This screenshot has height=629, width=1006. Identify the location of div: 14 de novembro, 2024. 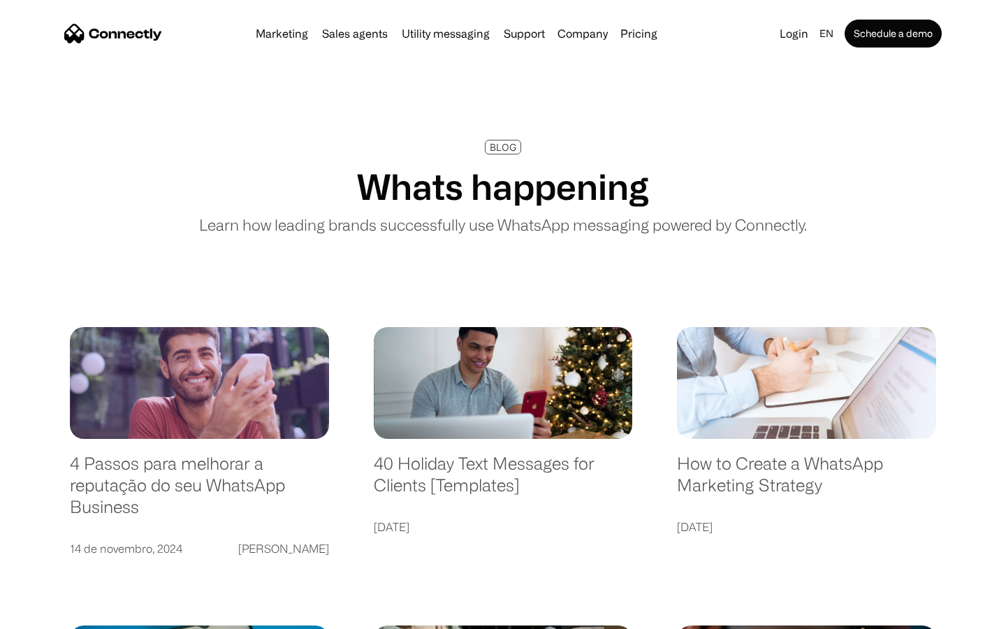
(126, 548).